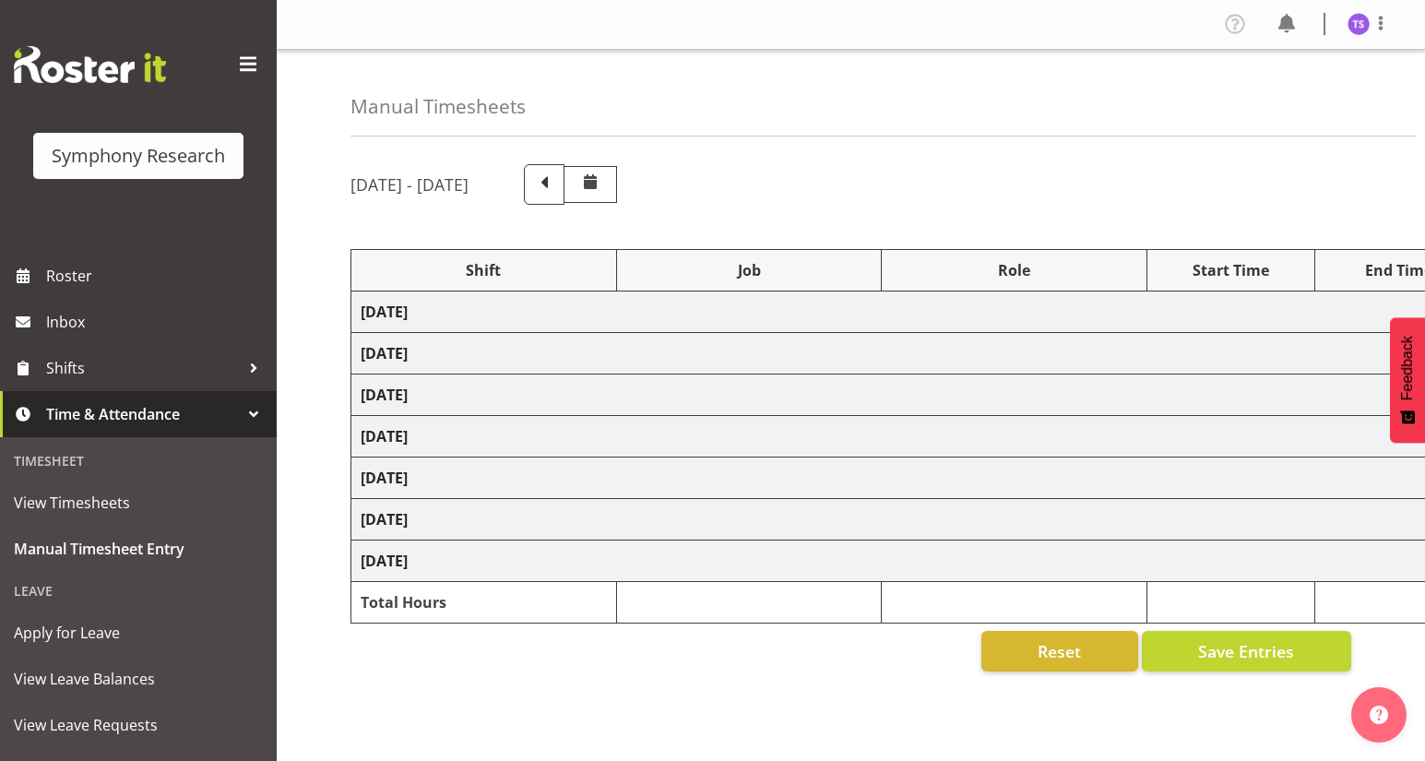 The height and width of the screenshot is (761, 1425). Describe the element at coordinates (138, 549) in the screenshot. I see `span: Manual Timesheet Entry` at that location.